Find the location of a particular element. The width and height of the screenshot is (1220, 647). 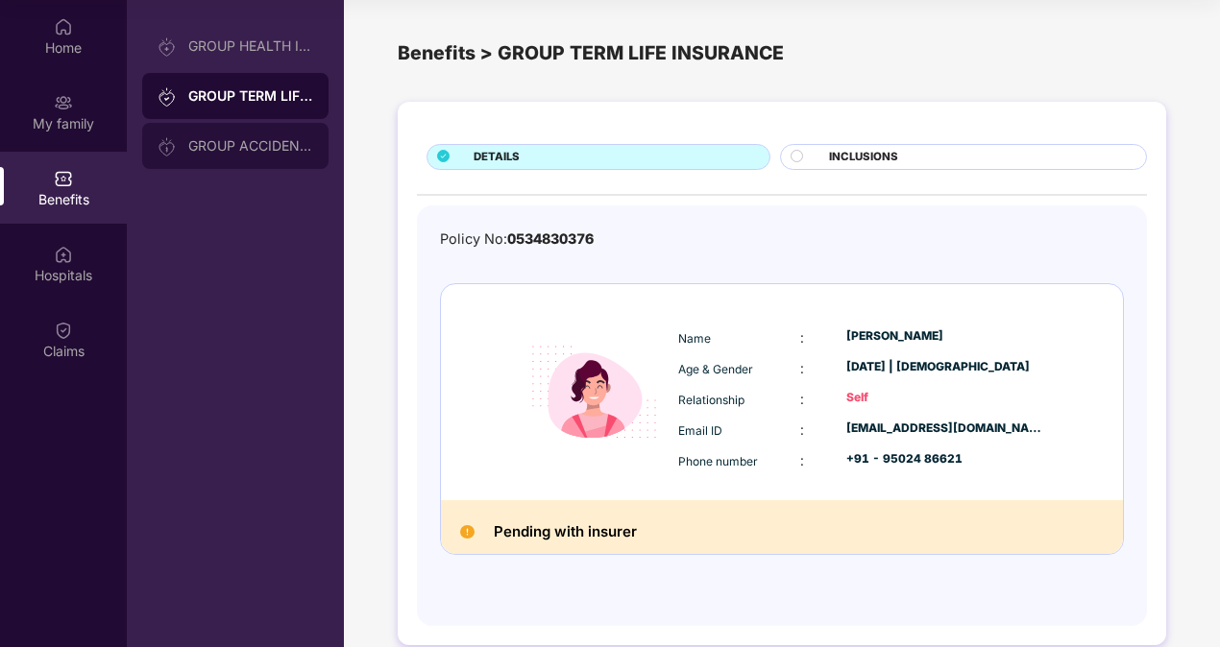

span: Name is located at coordinates (694, 338).